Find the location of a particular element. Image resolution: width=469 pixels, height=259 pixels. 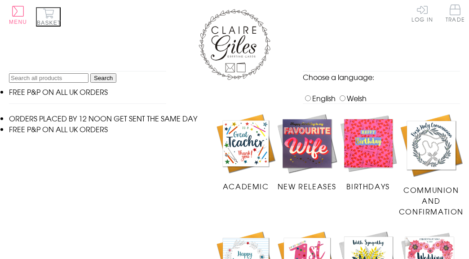

a: Birthdays is located at coordinates (368, 152).